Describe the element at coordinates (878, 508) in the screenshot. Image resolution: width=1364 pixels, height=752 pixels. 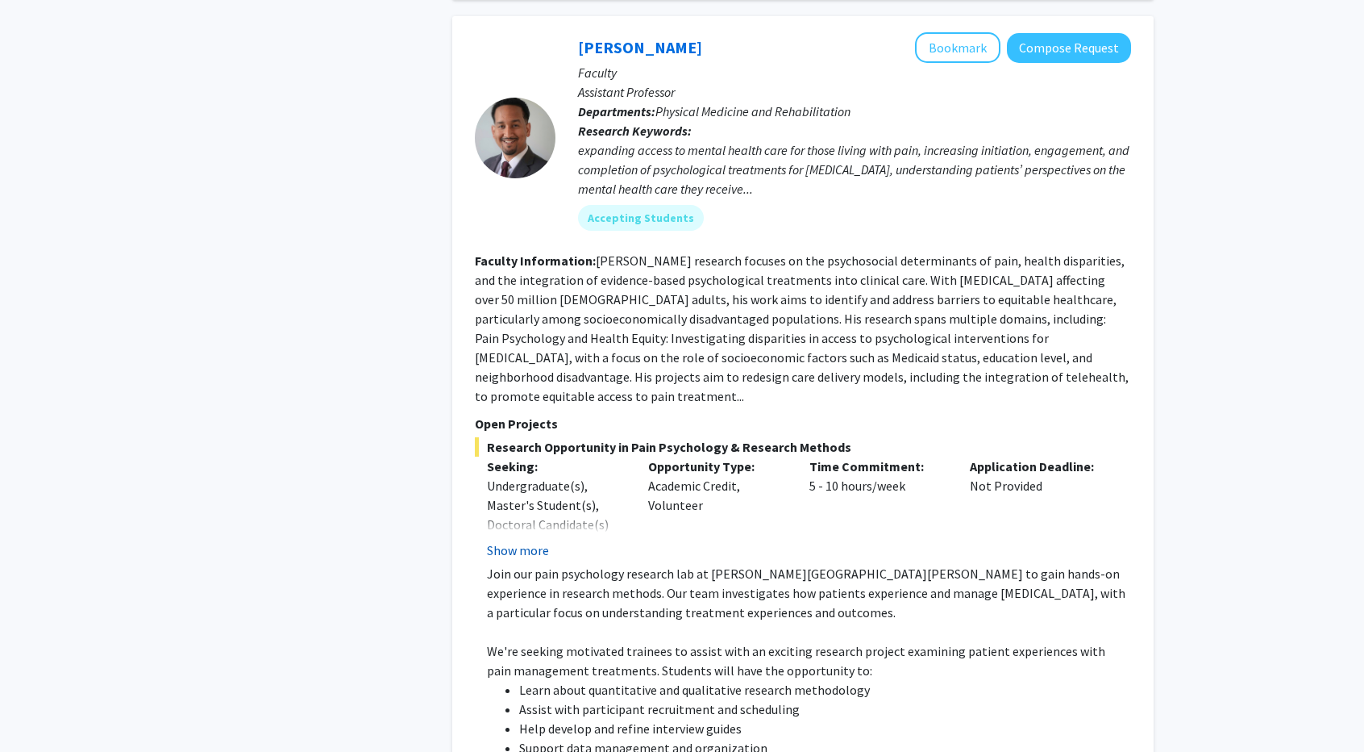
I see `div: 5 - 10 hours/week` at that location.